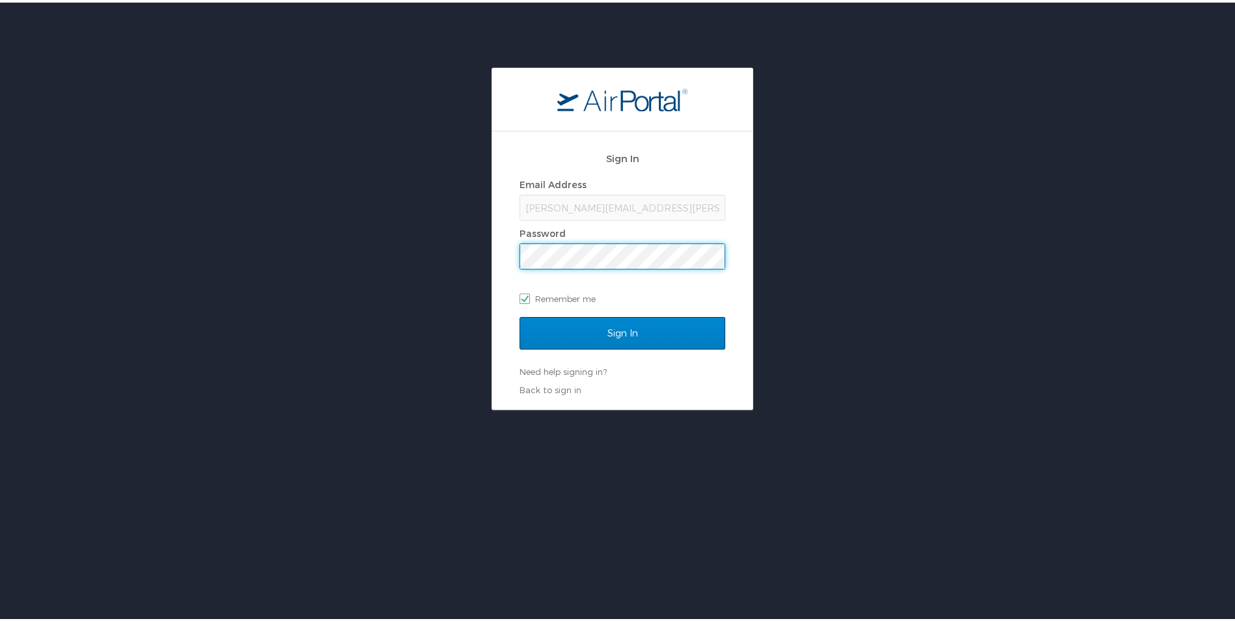 The height and width of the screenshot is (621, 1235). What do you see at coordinates (622, 156) in the screenshot?
I see `h2: Sign In` at bounding box center [622, 156].